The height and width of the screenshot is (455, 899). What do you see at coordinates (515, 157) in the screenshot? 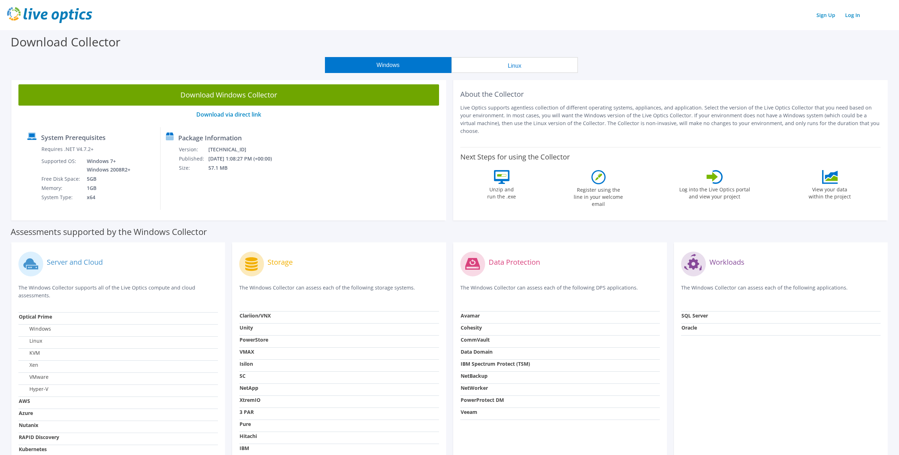
I see `label: Next Steps for using the Collector` at bounding box center [515, 157].